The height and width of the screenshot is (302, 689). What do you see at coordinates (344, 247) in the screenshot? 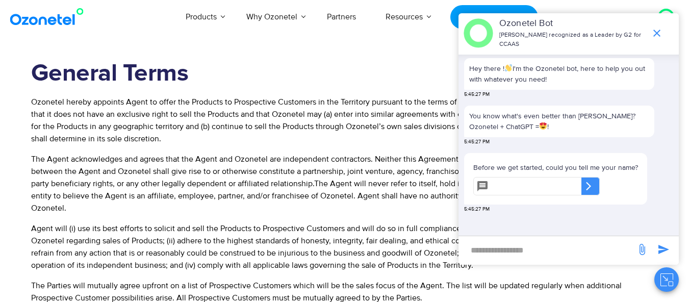
I see `span: Agent will (i) use its best efforts to solicit and sell the Products to Prospective Customers and...` at bounding box center [344, 247].